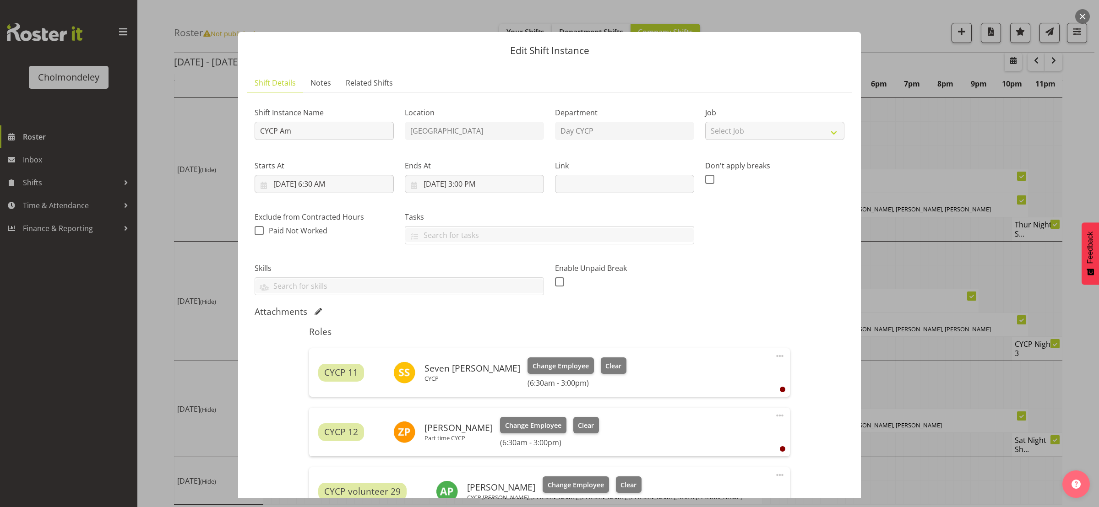 The image size is (1099, 507). I want to click on span: CYCP 11, so click(341, 373).